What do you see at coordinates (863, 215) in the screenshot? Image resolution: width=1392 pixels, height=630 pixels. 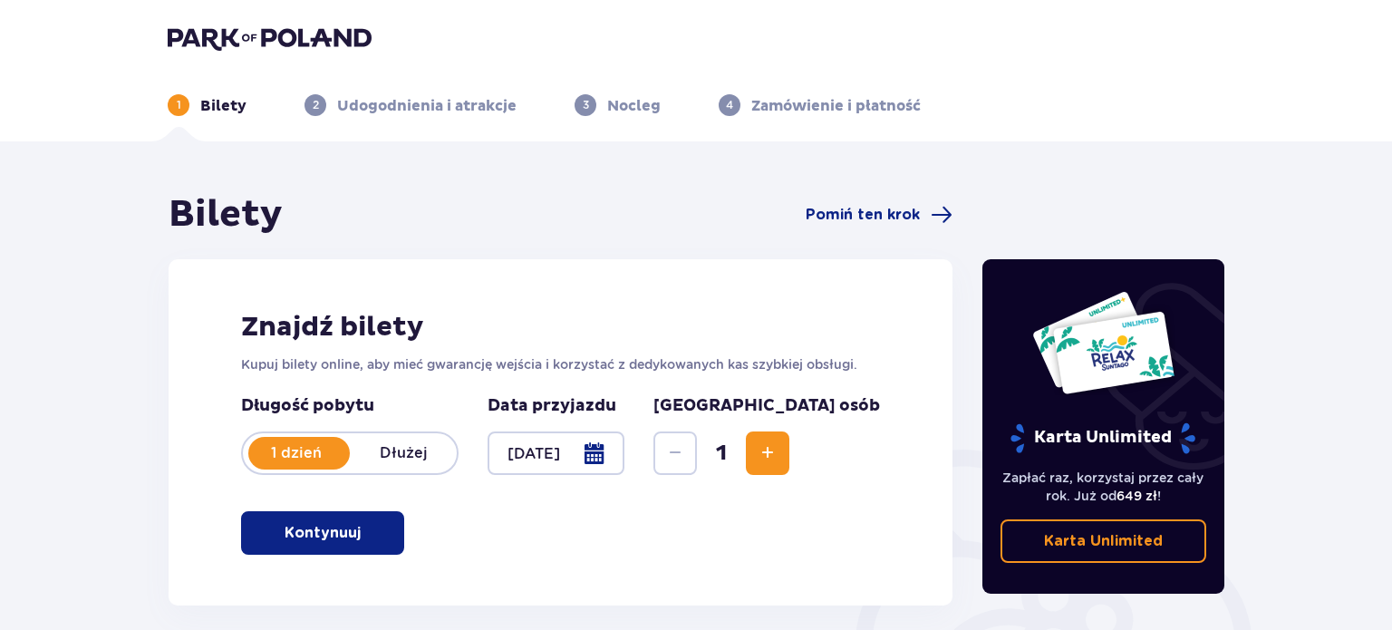 I see `span: Pomiń ten krok` at bounding box center [863, 215].